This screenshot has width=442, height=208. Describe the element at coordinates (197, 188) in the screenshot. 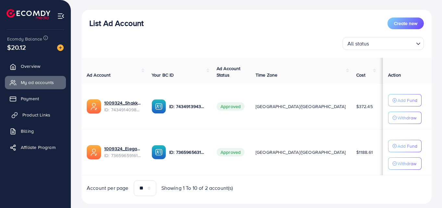

I see `span: Showing 1 To 10 of 2 account(s)` at that location.